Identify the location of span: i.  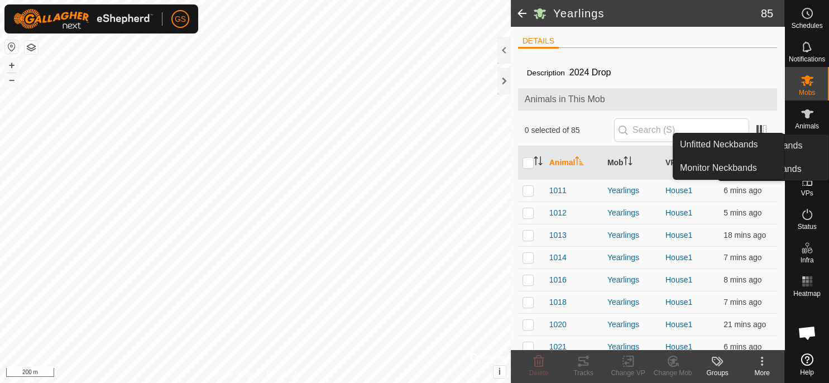
(500, 371).